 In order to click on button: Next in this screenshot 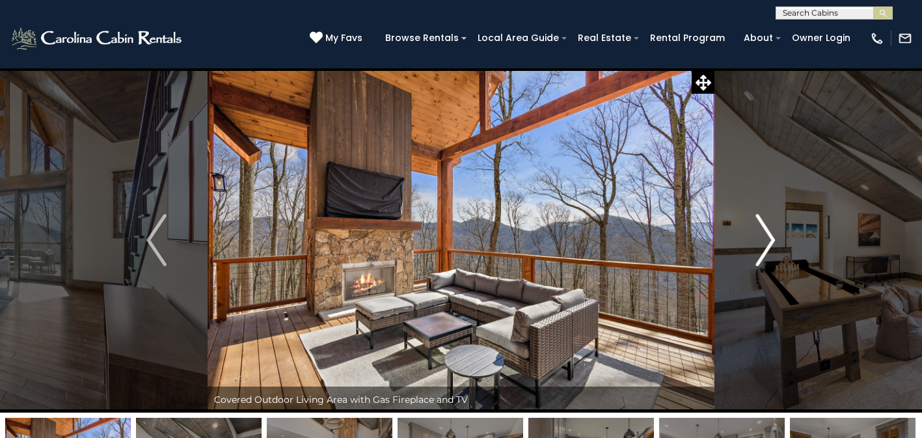, I will do `click(765, 240)`.